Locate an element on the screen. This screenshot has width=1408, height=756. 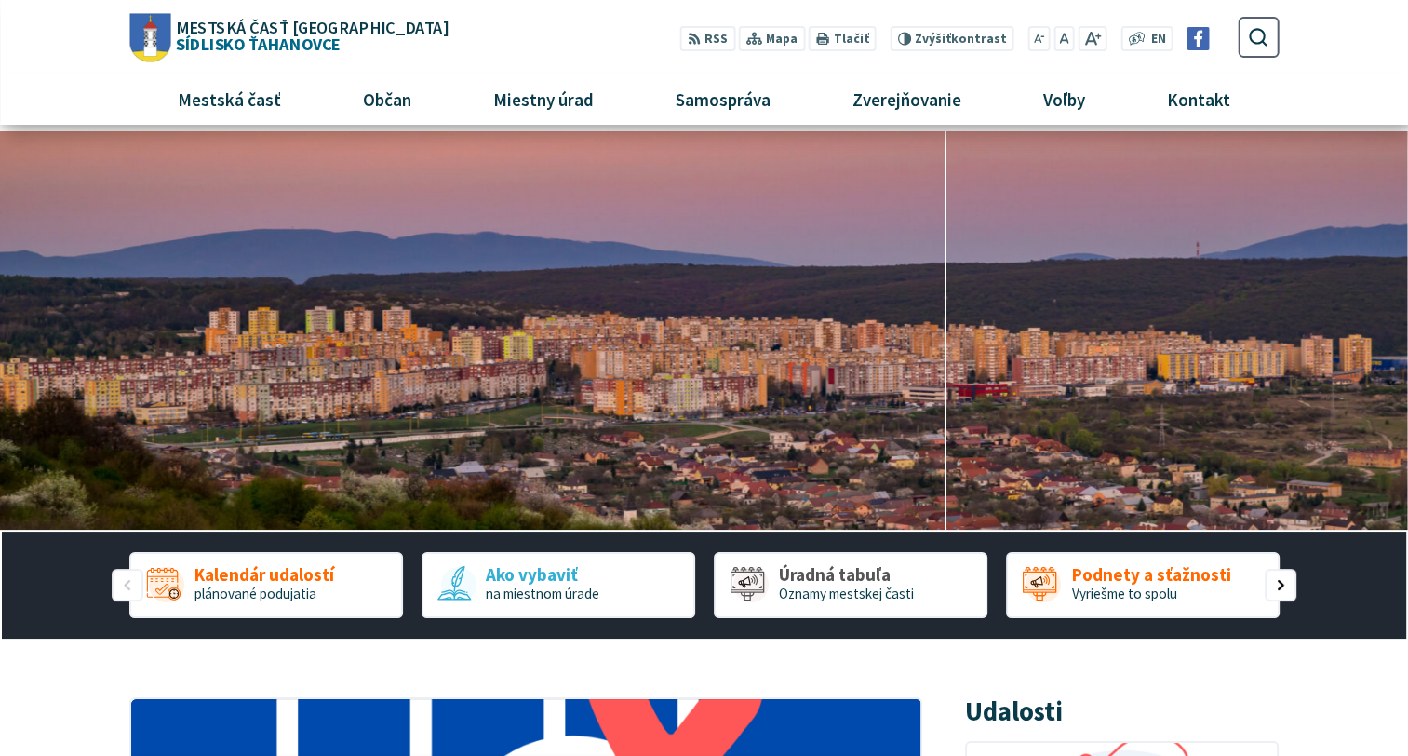
img: Prejsť na Facebook stránku is located at coordinates (1198, 38).